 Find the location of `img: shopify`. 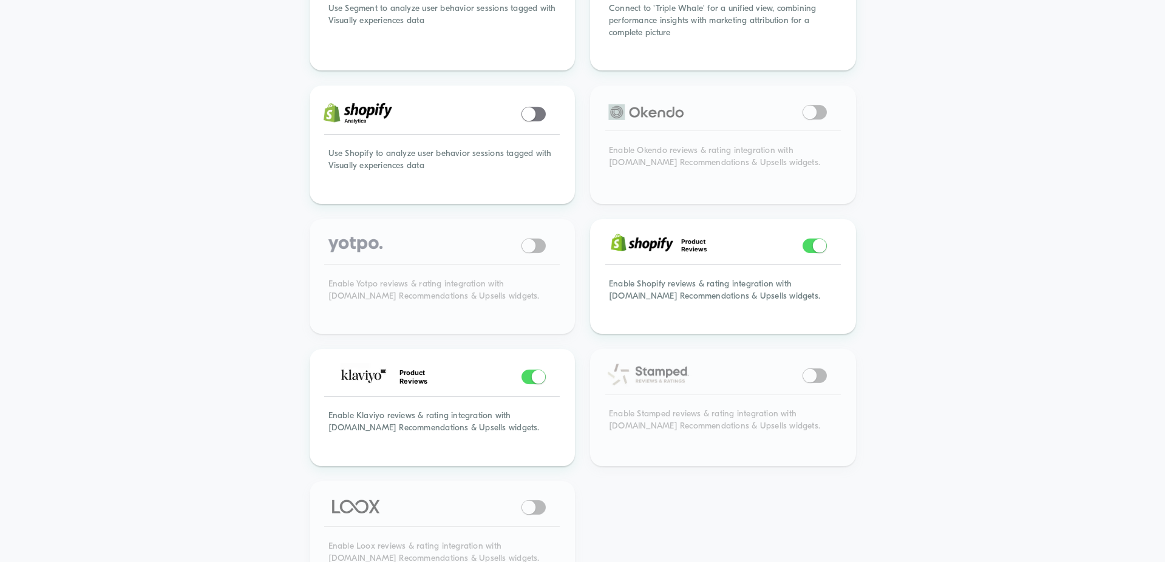

img: shopify is located at coordinates (357, 113).